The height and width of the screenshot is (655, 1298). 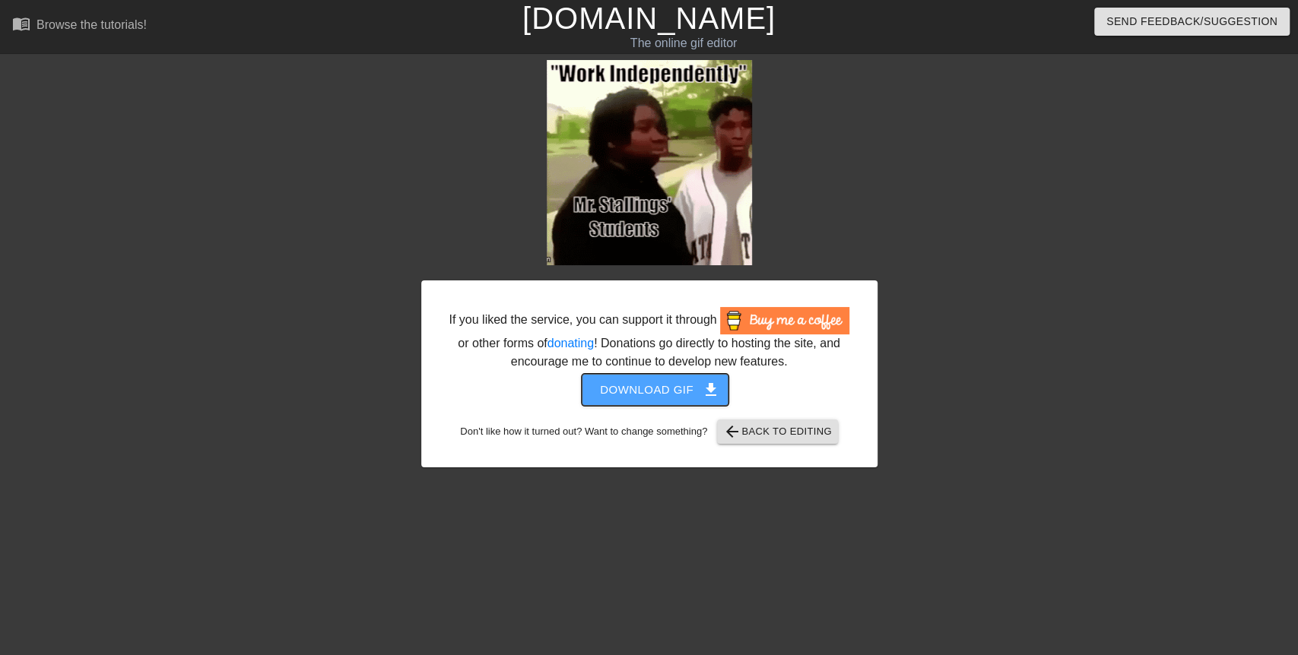 I want to click on button: Download gif, so click(x=655, y=390).